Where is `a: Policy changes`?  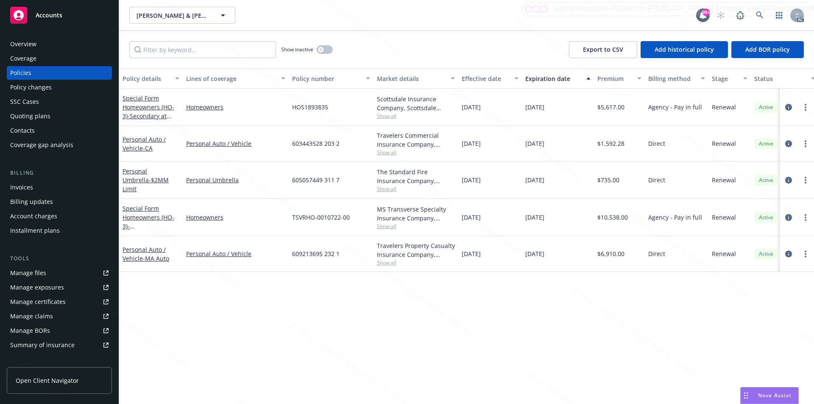
a: Policy changes is located at coordinates (59, 87).